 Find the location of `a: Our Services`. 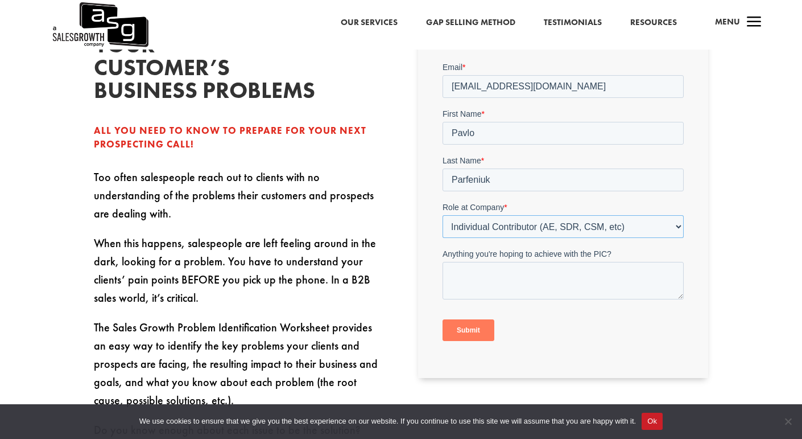

a: Our Services is located at coordinates (369, 23).